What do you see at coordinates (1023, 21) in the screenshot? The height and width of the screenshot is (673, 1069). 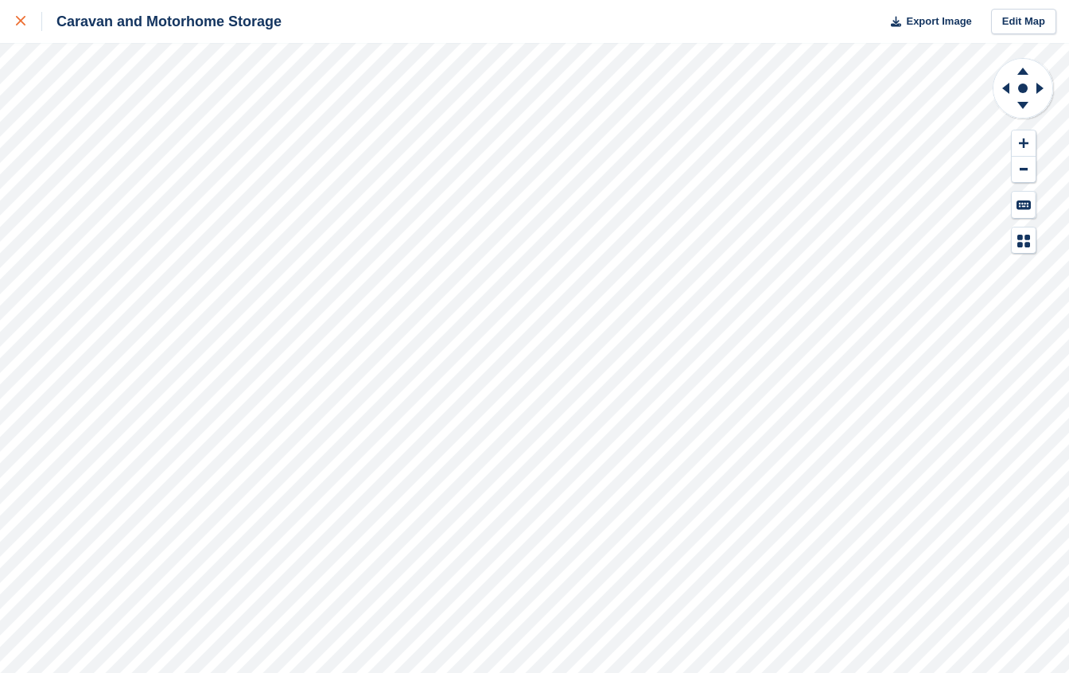 I see `a: Edit Map` at bounding box center [1023, 21].